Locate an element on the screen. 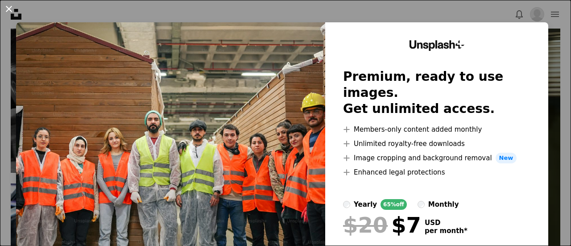 This screenshot has width=571, height=246. h2: Premium, ready to use images. Get unlimited access. is located at coordinates (437, 93).